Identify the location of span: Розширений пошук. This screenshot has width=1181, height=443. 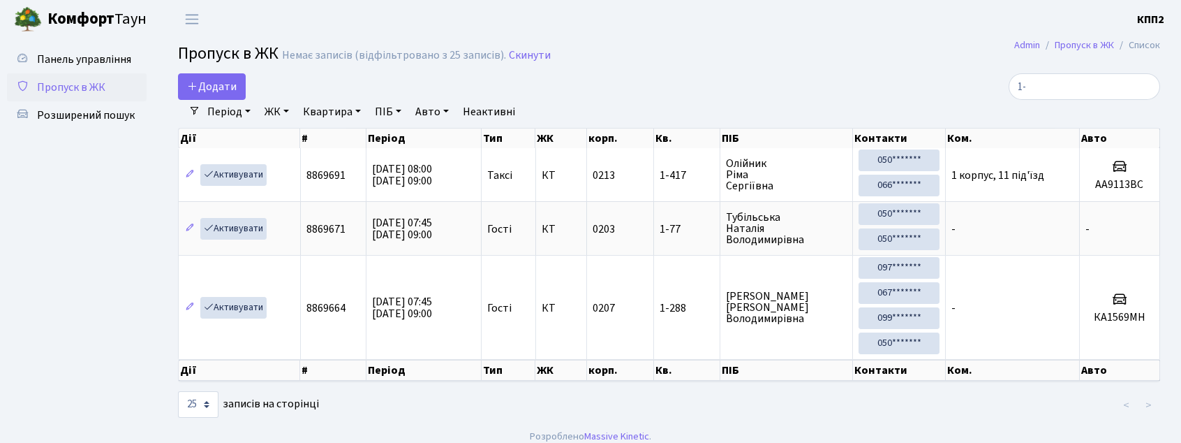
(86, 115).